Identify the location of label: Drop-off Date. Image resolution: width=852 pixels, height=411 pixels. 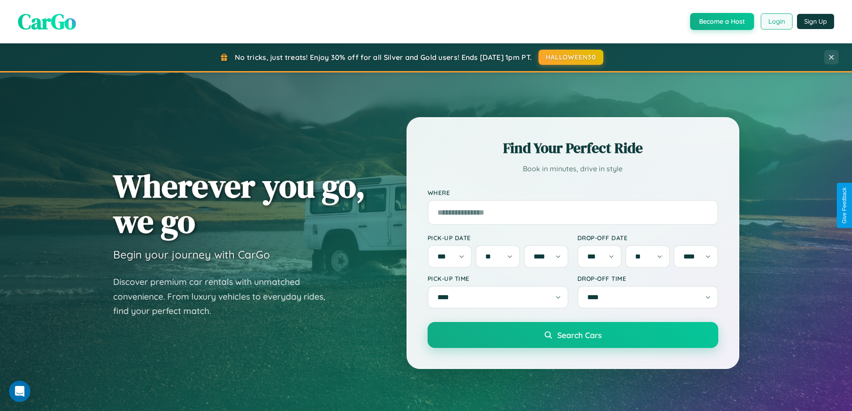
(647, 237).